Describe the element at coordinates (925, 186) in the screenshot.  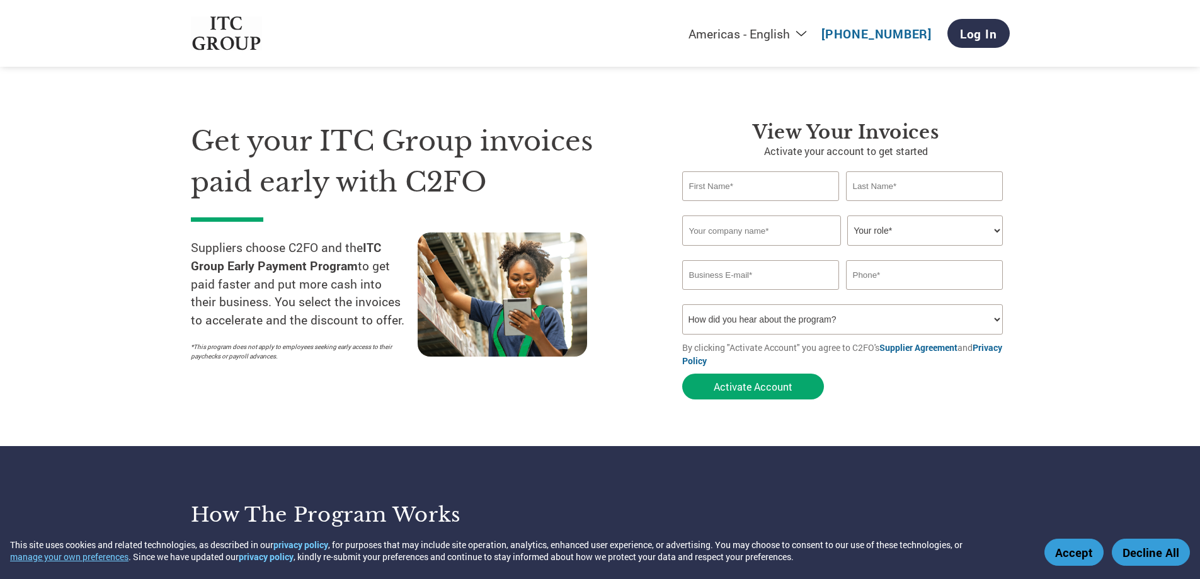
I see `input: Last Name*` at that location.